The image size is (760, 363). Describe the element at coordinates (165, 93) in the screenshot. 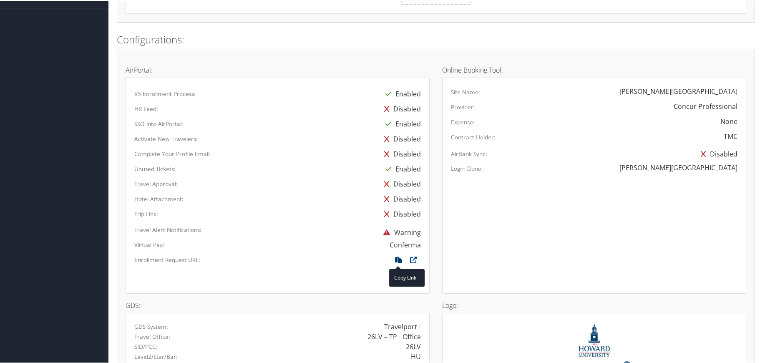

I see `label: V3 Enrollment Process:` at that location.